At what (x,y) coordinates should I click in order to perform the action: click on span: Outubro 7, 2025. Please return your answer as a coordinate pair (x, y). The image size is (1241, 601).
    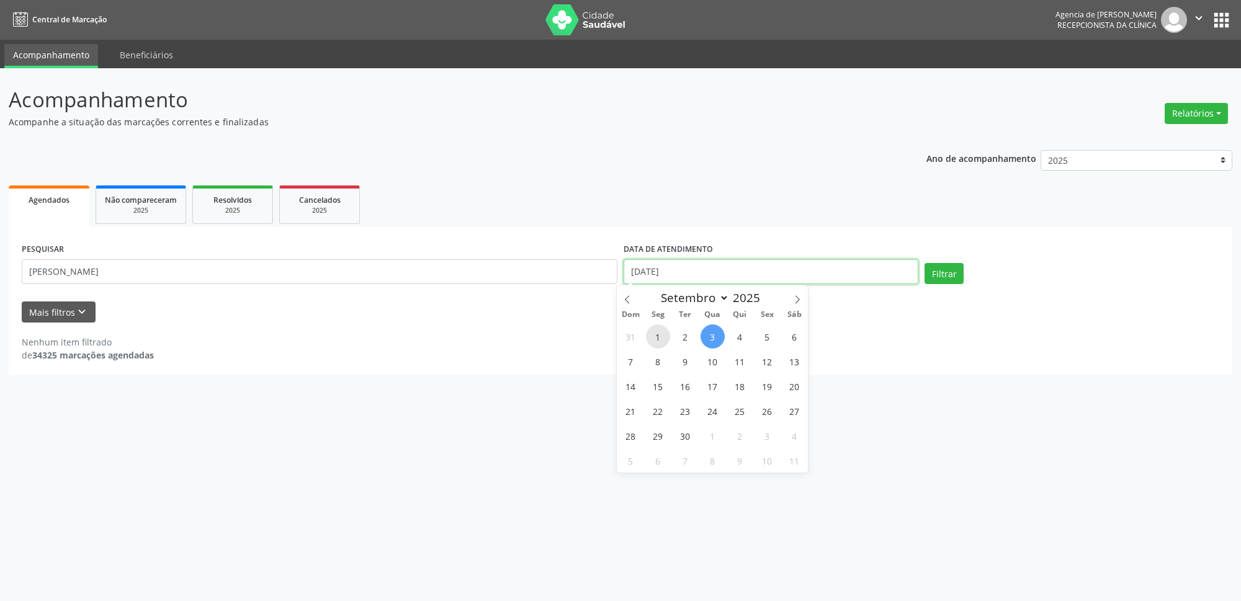
    Looking at the image, I should click on (685, 460).